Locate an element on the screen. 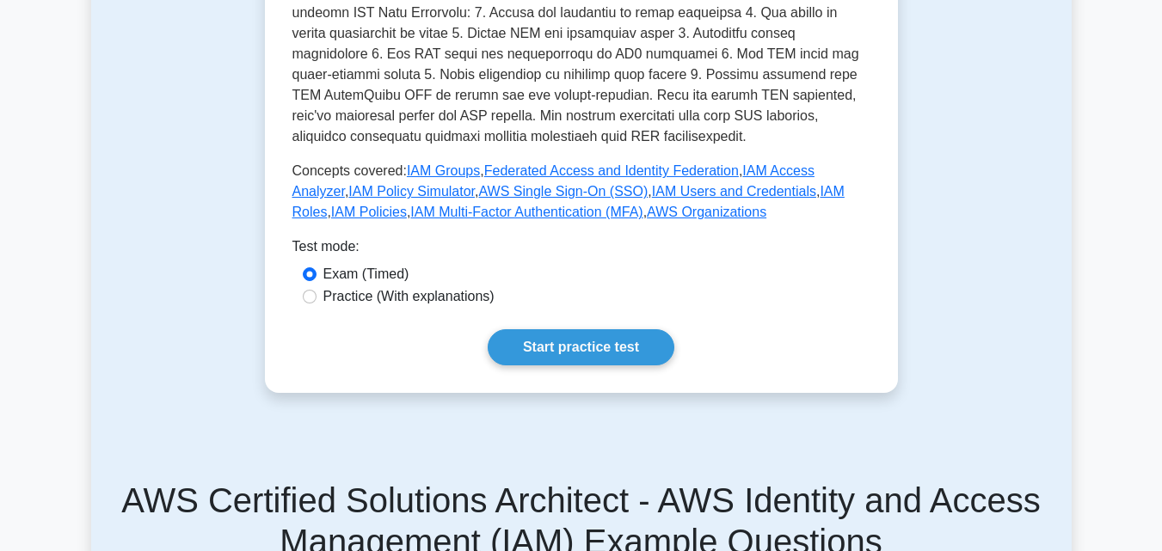 This screenshot has height=551, width=1162. a: Start practice test is located at coordinates (580, 347).